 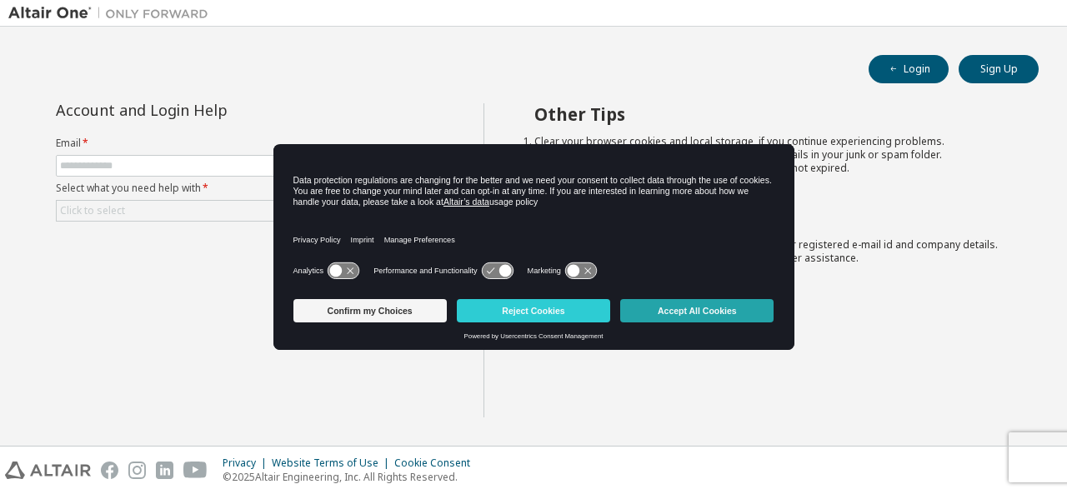 I want to click on li: Clear your browser cookies and local storage, if you continue experiencing problems., so click(x=772, y=142).